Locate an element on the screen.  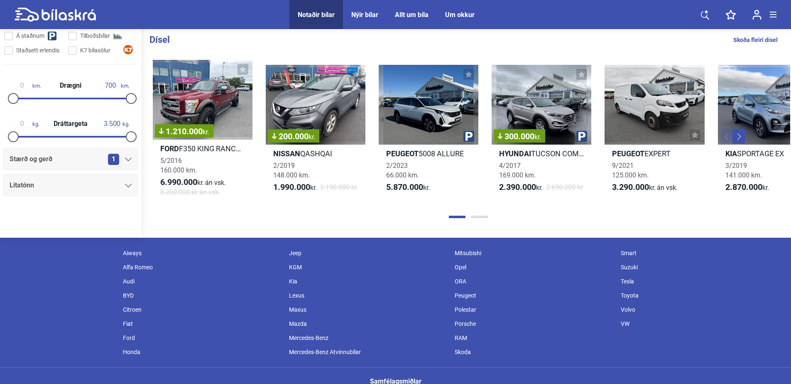
a: Nýir bílar is located at coordinates (365, 15).